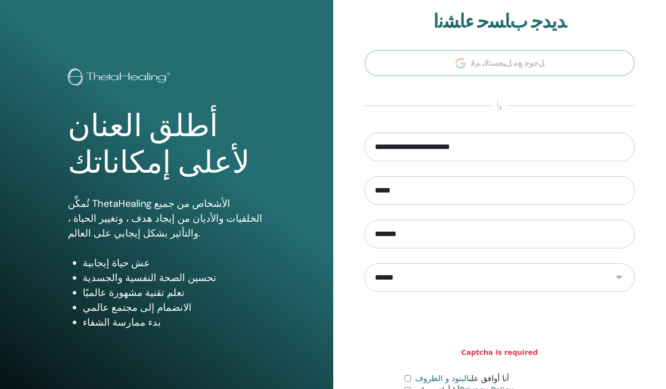 This screenshot has width=666, height=389. What do you see at coordinates (499, 353) in the screenshot?
I see `strong: Captcha is required` at bounding box center [499, 353].